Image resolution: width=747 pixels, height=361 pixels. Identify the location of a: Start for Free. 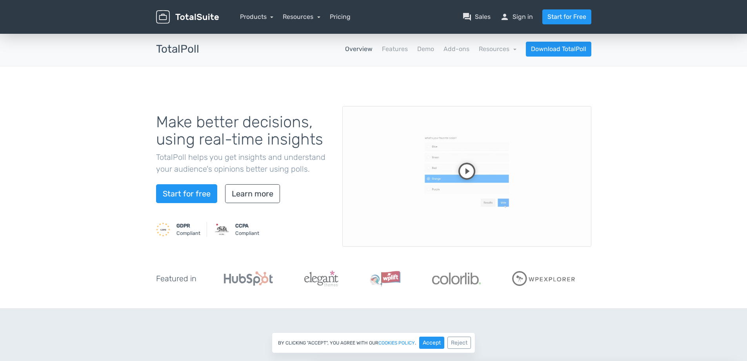
(567, 17).